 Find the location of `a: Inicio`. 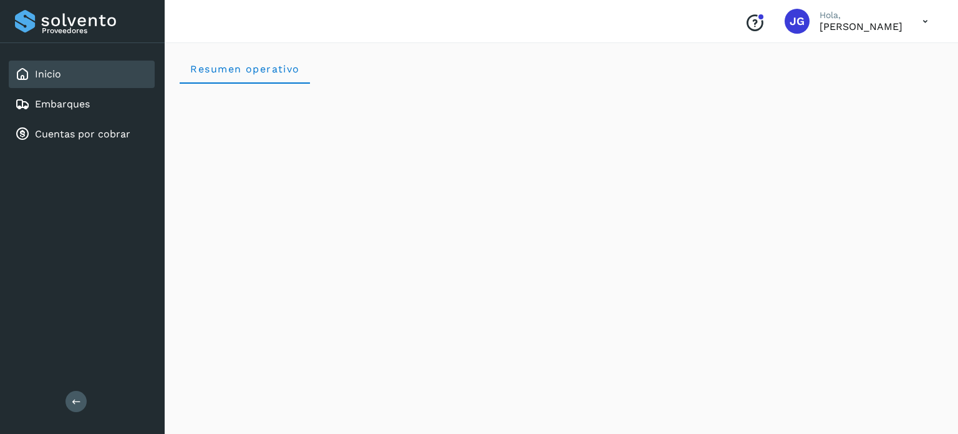

a: Inicio is located at coordinates (48, 74).